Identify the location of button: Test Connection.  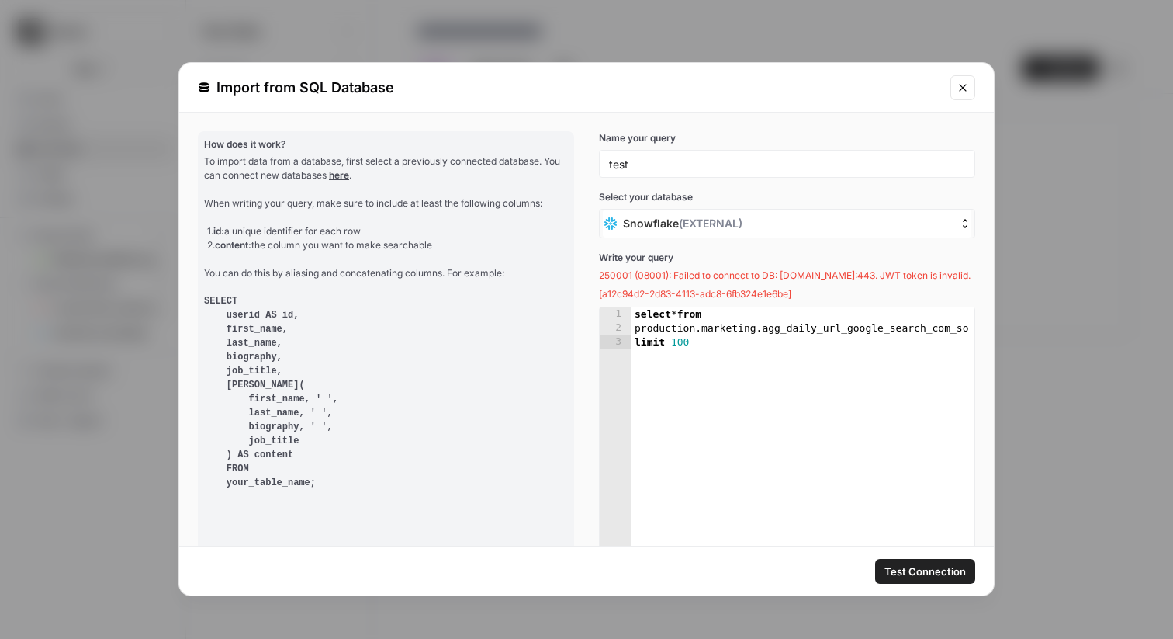
(925, 571).